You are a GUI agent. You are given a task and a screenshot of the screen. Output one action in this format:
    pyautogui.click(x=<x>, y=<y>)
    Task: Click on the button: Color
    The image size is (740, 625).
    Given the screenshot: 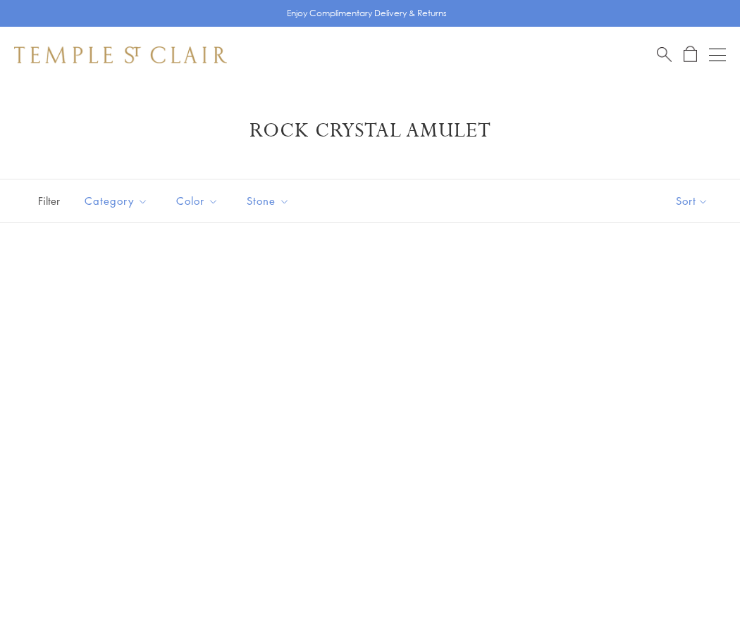 What is the action you would take?
    pyautogui.click(x=197, y=201)
    